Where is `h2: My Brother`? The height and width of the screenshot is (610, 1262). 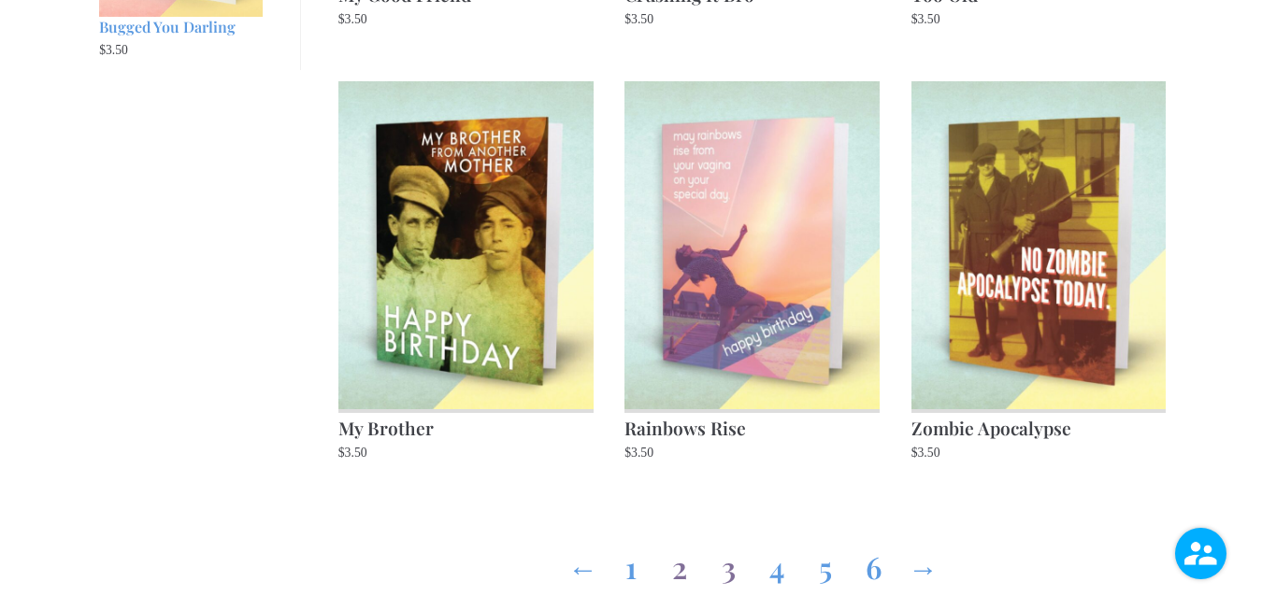 h2: My Brother is located at coordinates (465, 426).